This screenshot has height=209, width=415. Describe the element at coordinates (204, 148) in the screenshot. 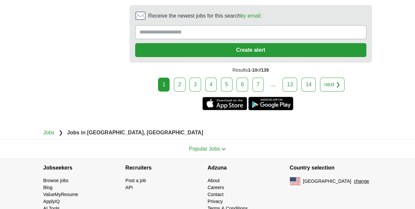

I see `span: Popular Jobs` at that location.